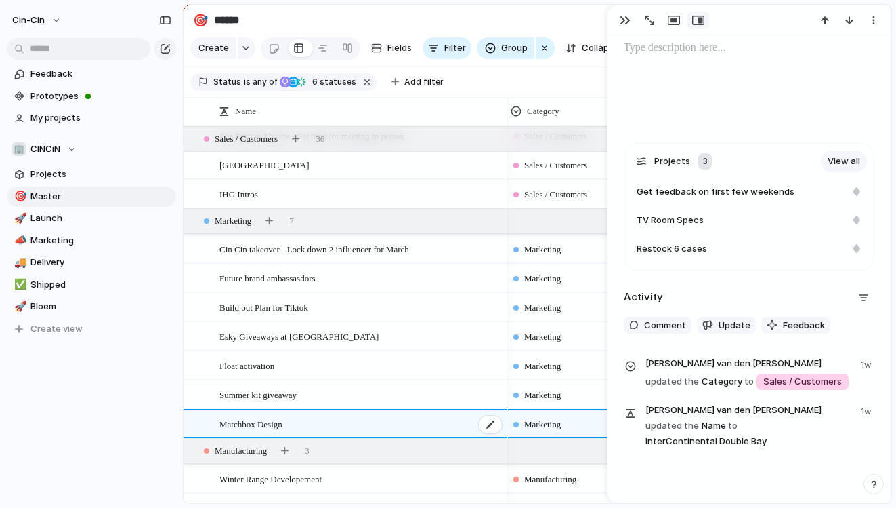 The width and height of the screenshot is (896, 508). What do you see at coordinates (91, 118) in the screenshot?
I see `a: My projects` at bounding box center [91, 118].